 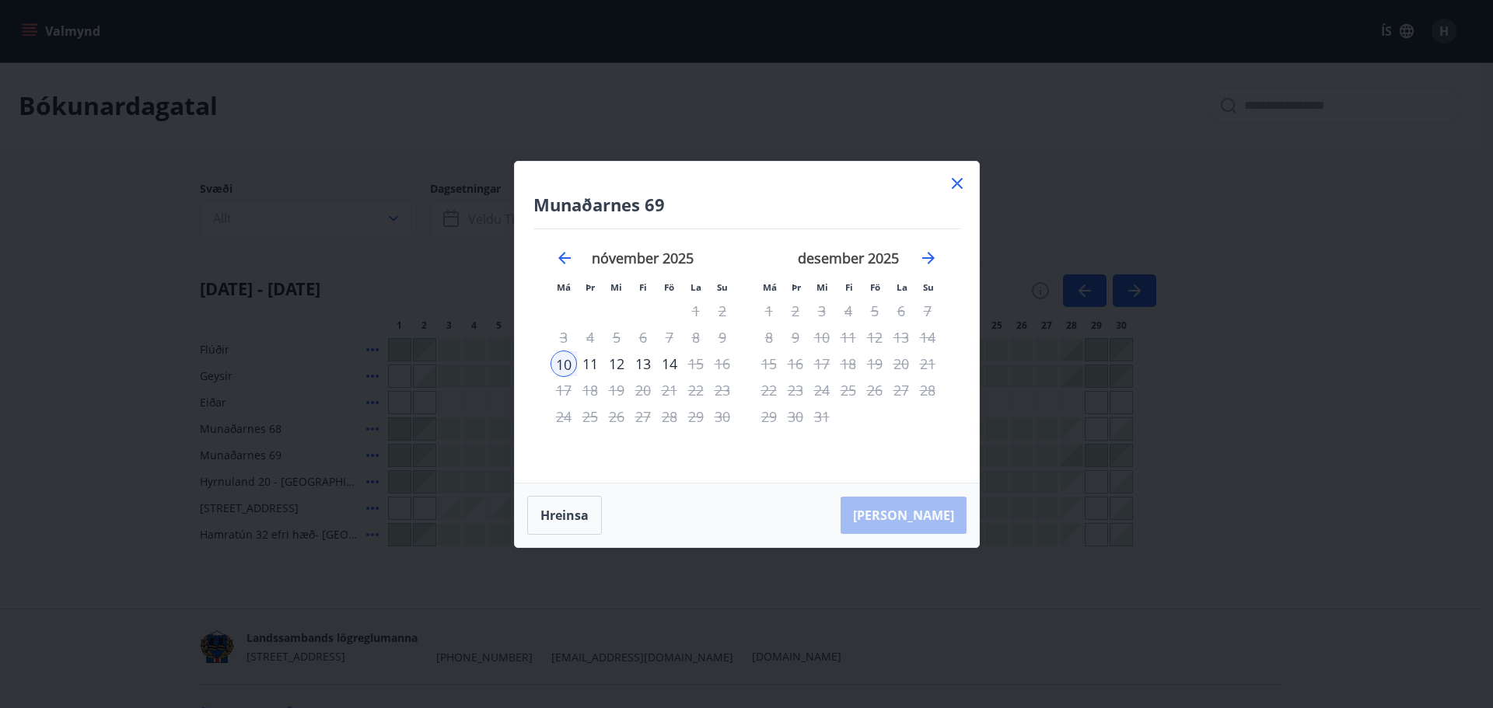 What do you see at coordinates (928, 364) in the screenshot?
I see `td: Not available. sunnudagur, 21. desember 2025` at bounding box center [928, 364].